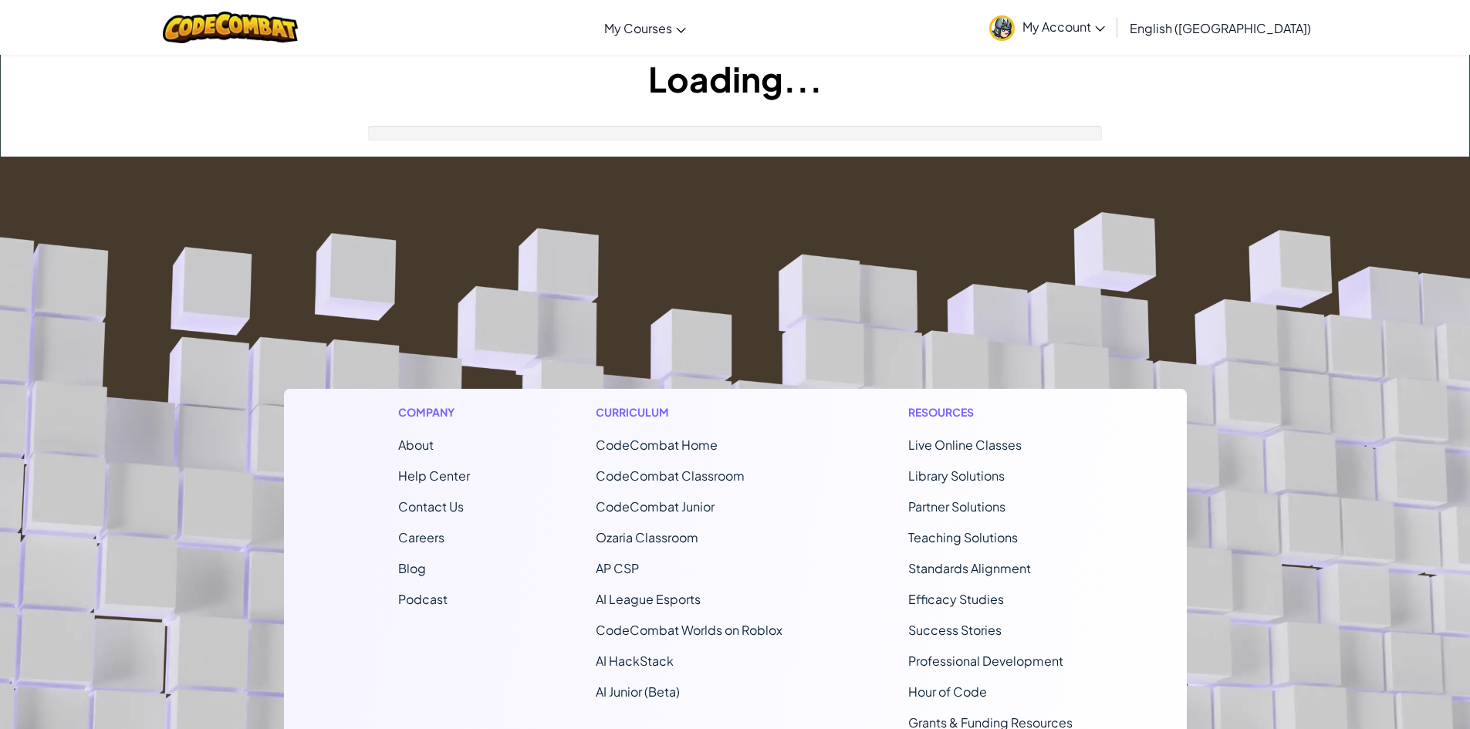 The width and height of the screenshot is (1470, 729). What do you see at coordinates (670, 475) in the screenshot?
I see `a: CodeCombat Classroom` at bounding box center [670, 475].